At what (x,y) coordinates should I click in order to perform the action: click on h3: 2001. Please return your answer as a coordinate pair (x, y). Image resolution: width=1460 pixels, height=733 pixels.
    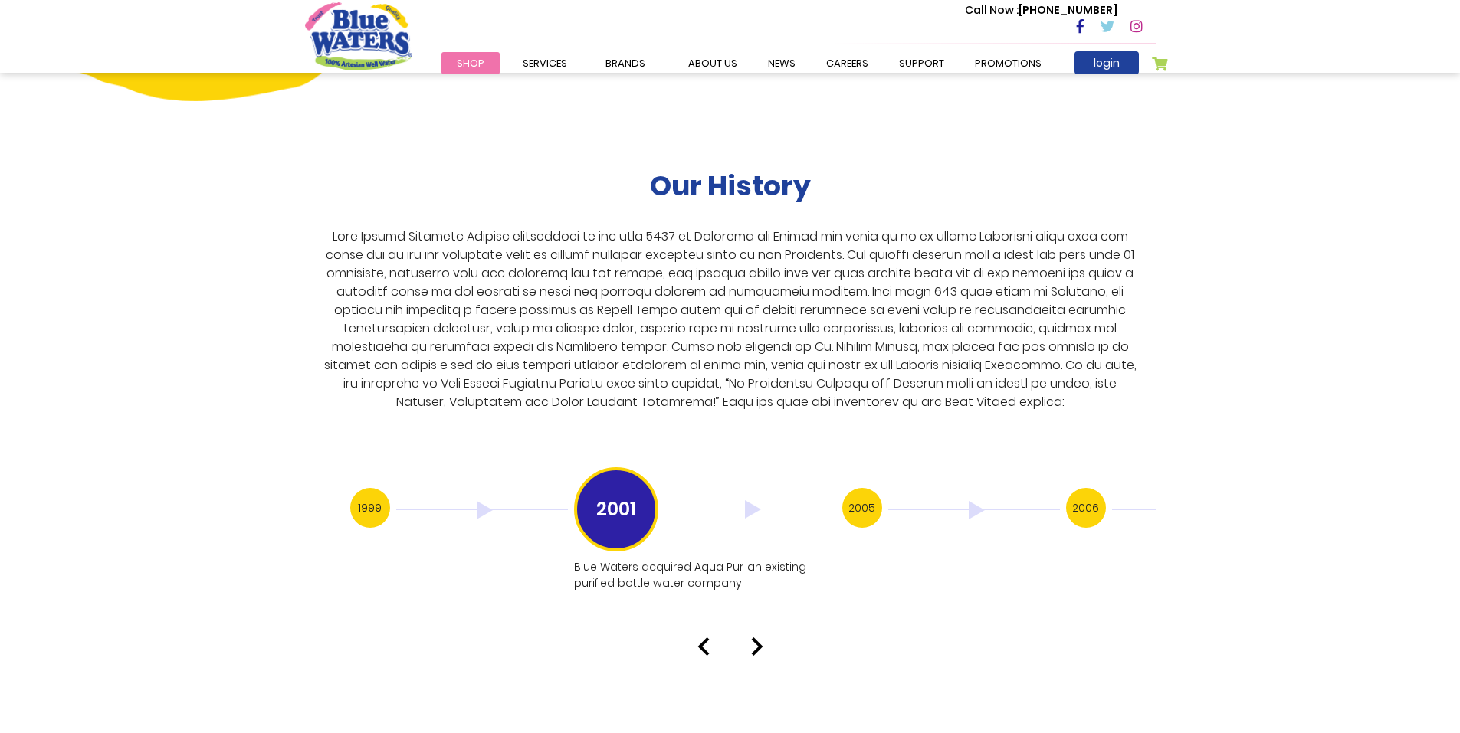
    Looking at the image, I should click on (616, 510).